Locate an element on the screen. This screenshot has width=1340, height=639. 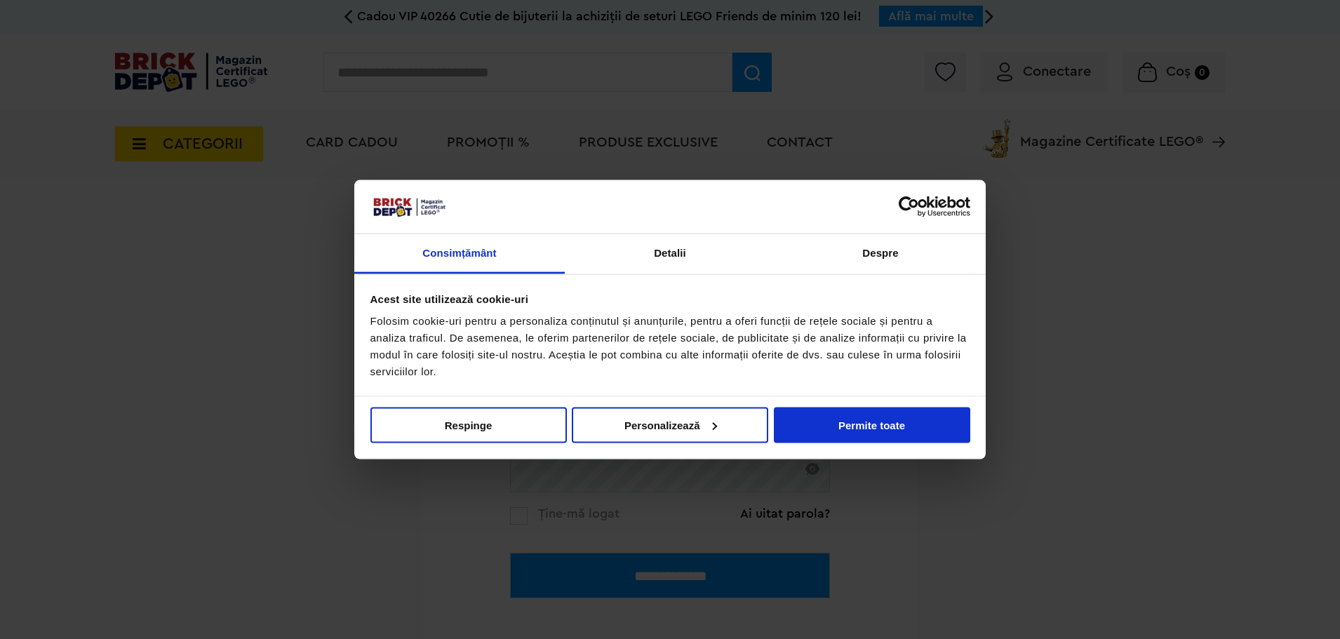
a: Usercentrics Cookiebot - opens in a new window is located at coordinates (908, 206).